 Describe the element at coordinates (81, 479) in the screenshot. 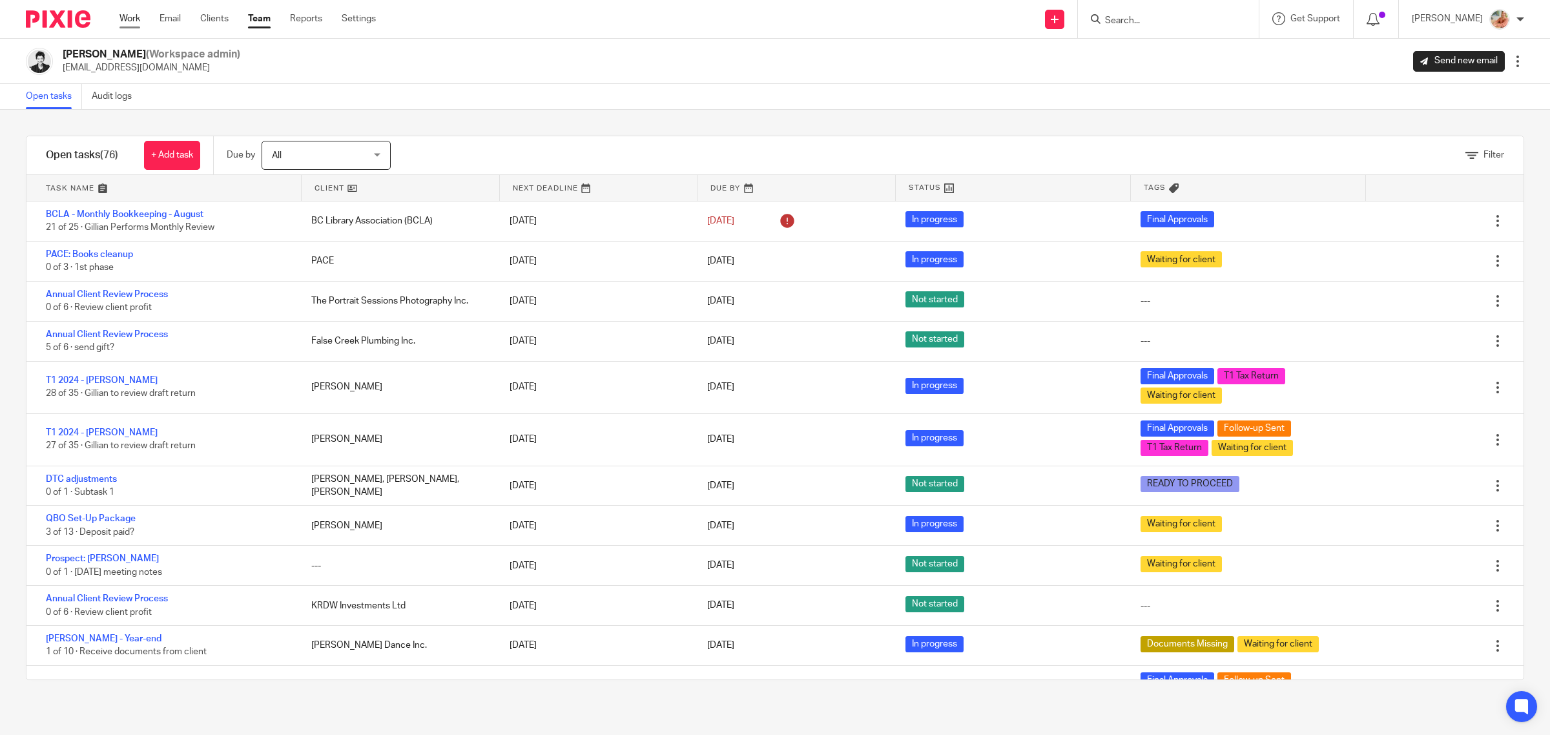

I see `a: DTC adjustments` at that location.